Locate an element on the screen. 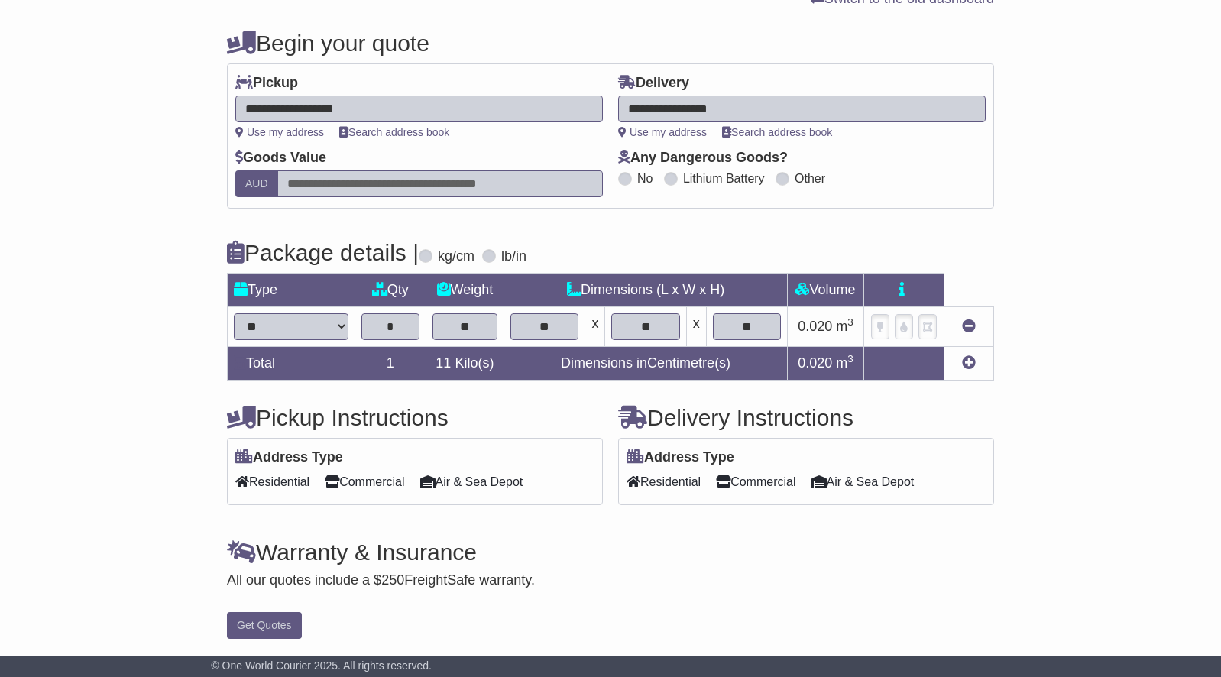  label: Other is located at coordinates (810, 178).